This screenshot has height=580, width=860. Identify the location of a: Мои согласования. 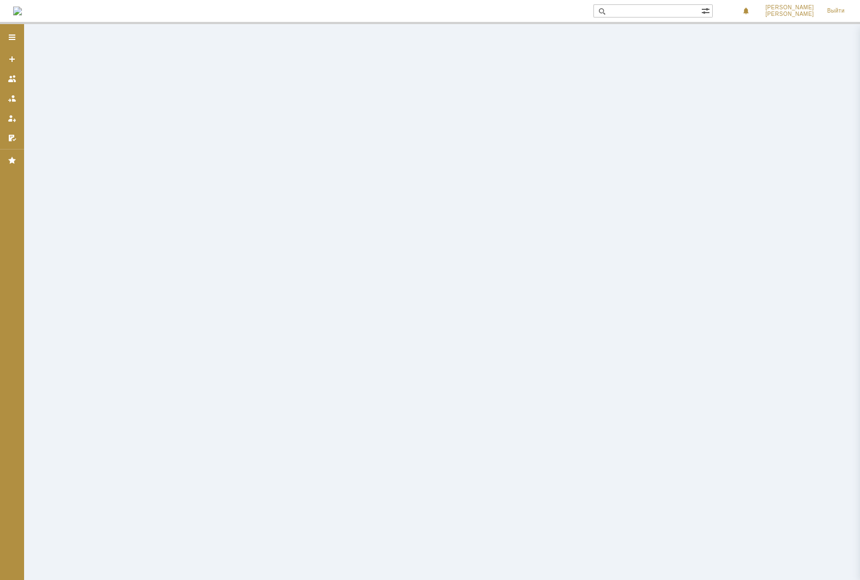
(12, 138).